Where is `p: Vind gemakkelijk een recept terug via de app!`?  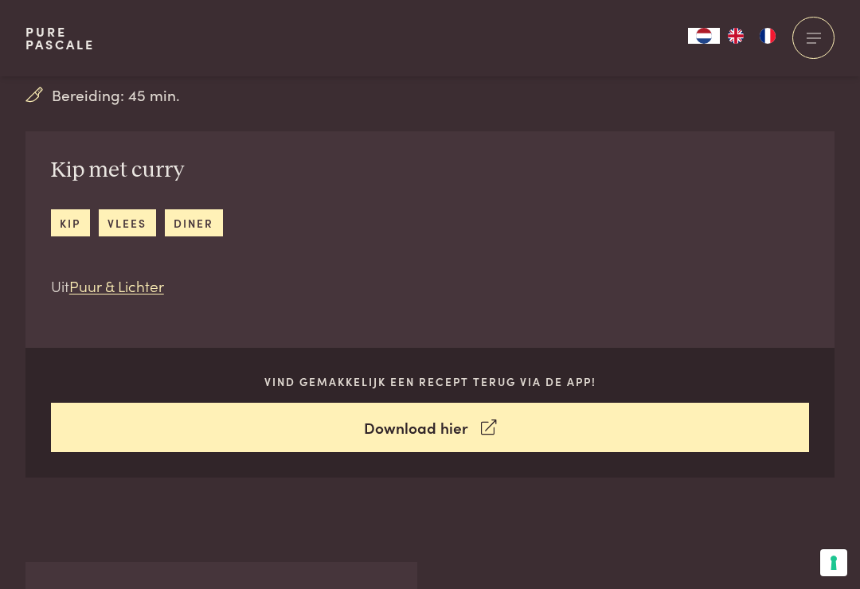 p: Vind gemakkelijk een recept terug via de app! is located at coordinates (430, 381).